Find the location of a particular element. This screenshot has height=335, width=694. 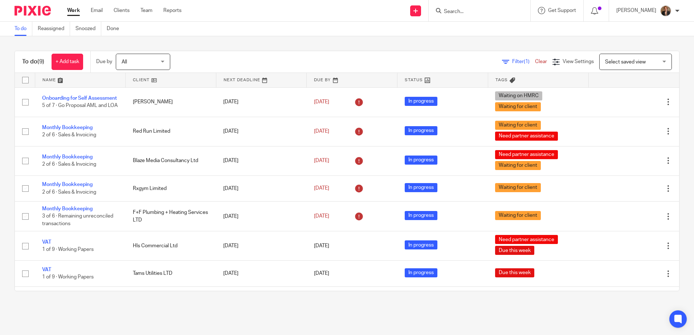

a: Team is located at coordinates (146, 11).